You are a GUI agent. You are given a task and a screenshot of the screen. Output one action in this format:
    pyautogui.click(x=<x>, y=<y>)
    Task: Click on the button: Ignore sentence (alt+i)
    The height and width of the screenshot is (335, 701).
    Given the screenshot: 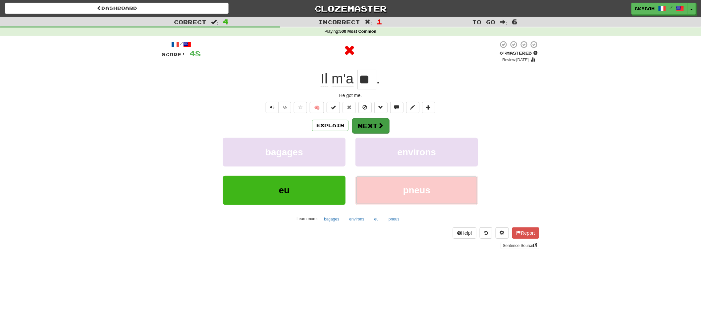 What is the action you would take?
    pyautogui.click(x=365, y=108)
    